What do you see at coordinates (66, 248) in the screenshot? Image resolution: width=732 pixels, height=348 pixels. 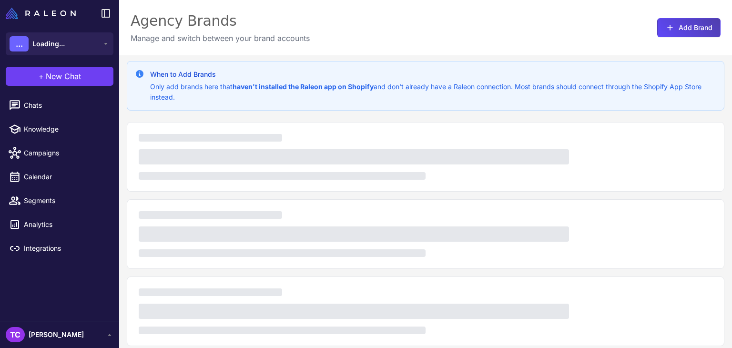 I see `span: Integrations` at bounding box center [66, 248].